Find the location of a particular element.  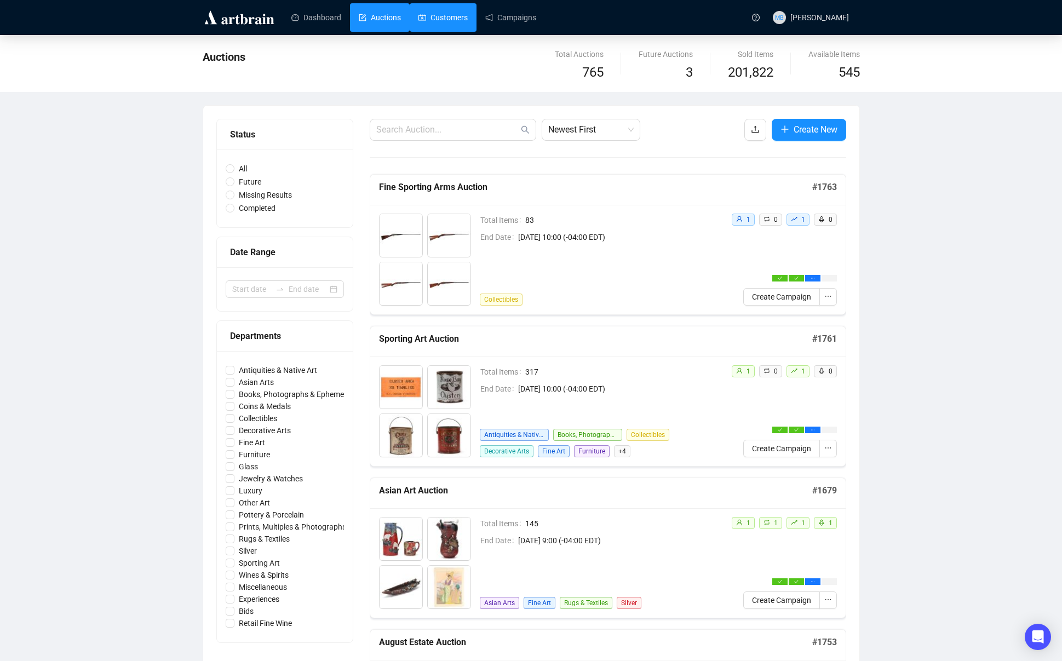

button: Create New is located at coordinates (809, 130).